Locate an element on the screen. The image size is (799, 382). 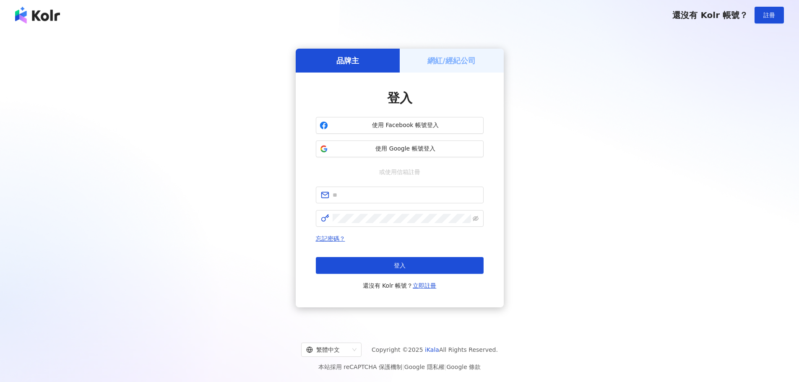
span: 或使用信箱註冊 is located at coordinates (400, 172).